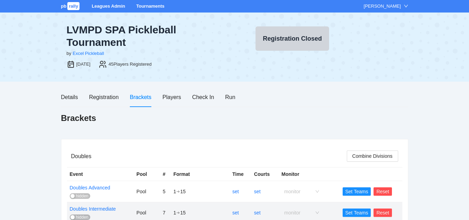 The height and width of the screenshot is (220, 469). What do you see at coordinates (372, 156) in the screenshot?
I see `span: Combine Divisions` at bounding box center [372, 156].